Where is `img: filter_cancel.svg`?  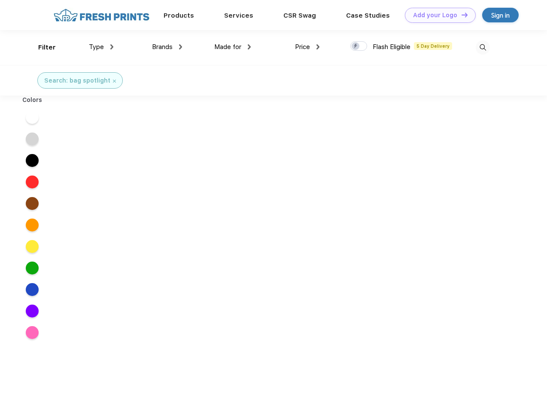
img: filter_cancel.svg is located at coordinates (114, 81).